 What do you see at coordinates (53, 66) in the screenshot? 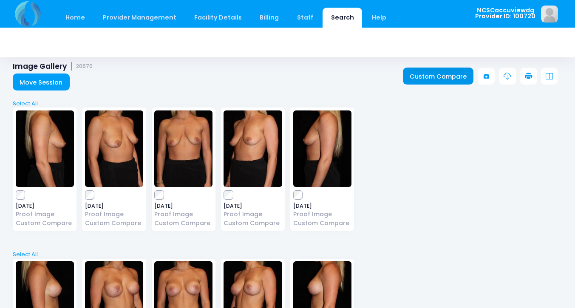
I see `h1: Image Gallery` at bounding box center [53, 66].